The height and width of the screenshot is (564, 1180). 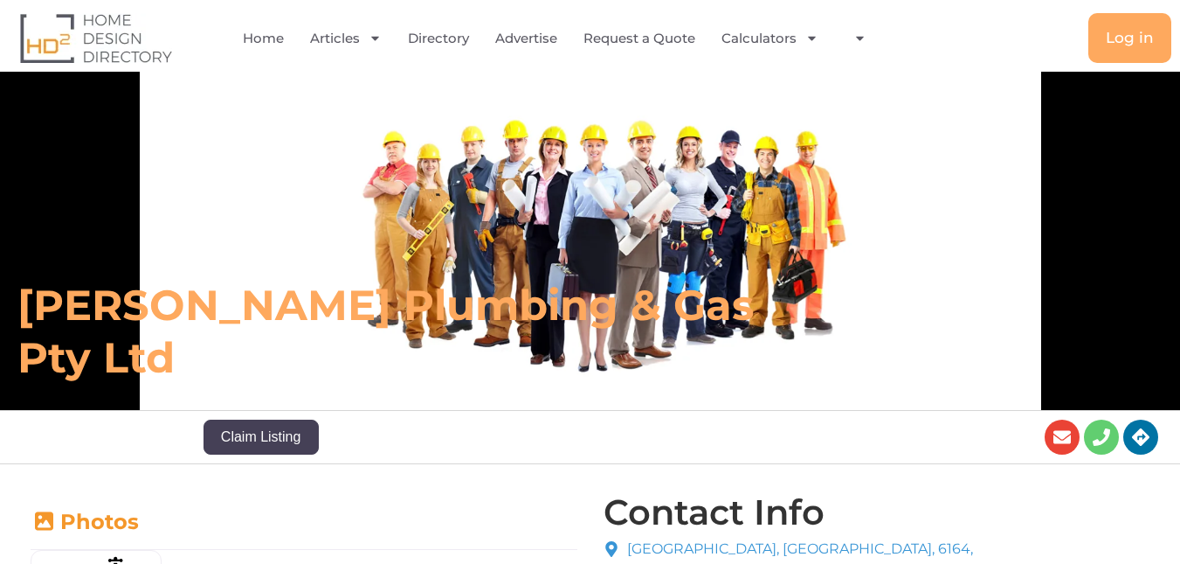 I want to click on nav: Menu, so click(x=561, y=38).